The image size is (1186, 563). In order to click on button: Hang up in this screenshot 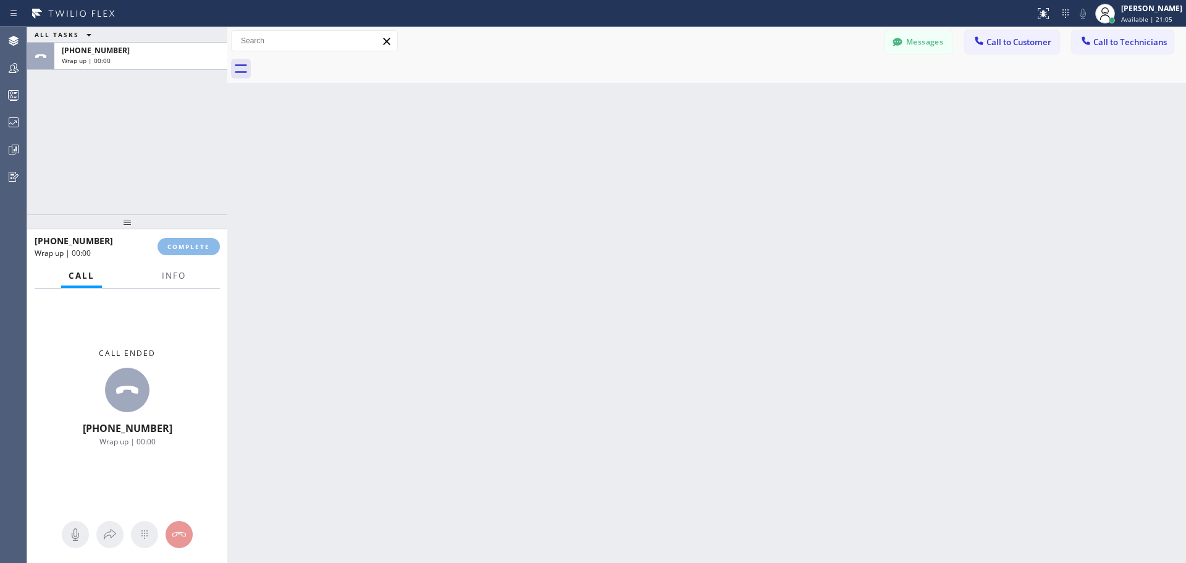, I will do `click(179, 534)`.